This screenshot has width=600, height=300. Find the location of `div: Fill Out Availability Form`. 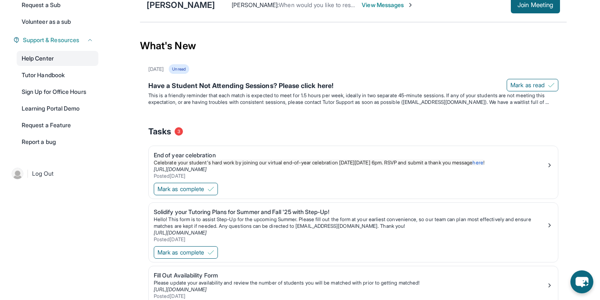

div: Fill Out Availability Form is located at coordinates (350, 275).